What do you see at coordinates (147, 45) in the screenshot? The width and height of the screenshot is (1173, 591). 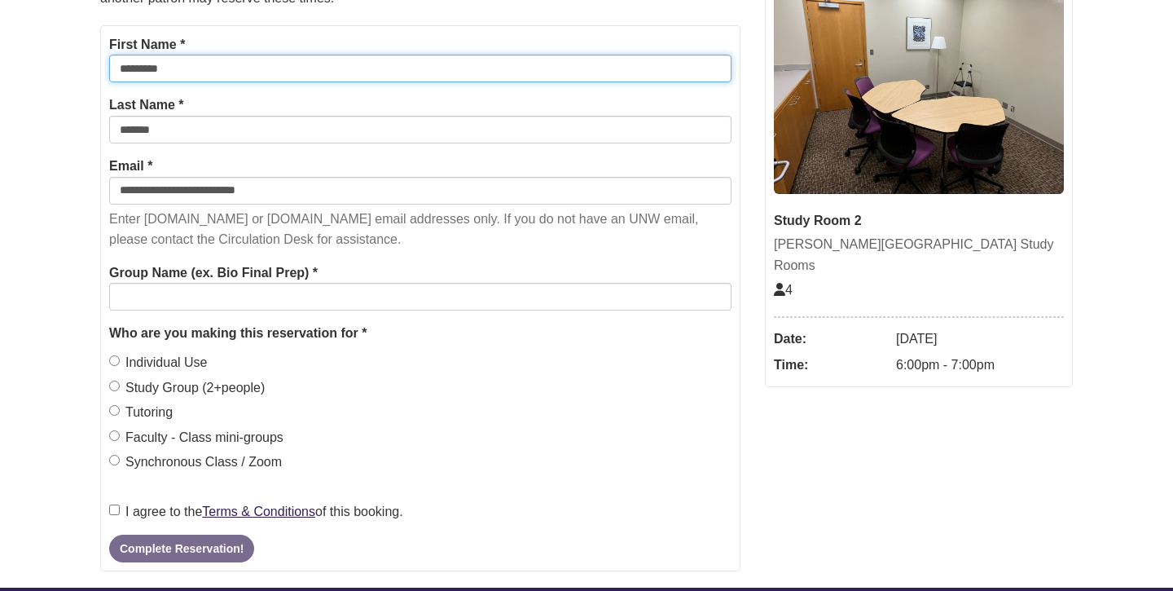 I see `label: First Name *` at bounding box center [147, 45].